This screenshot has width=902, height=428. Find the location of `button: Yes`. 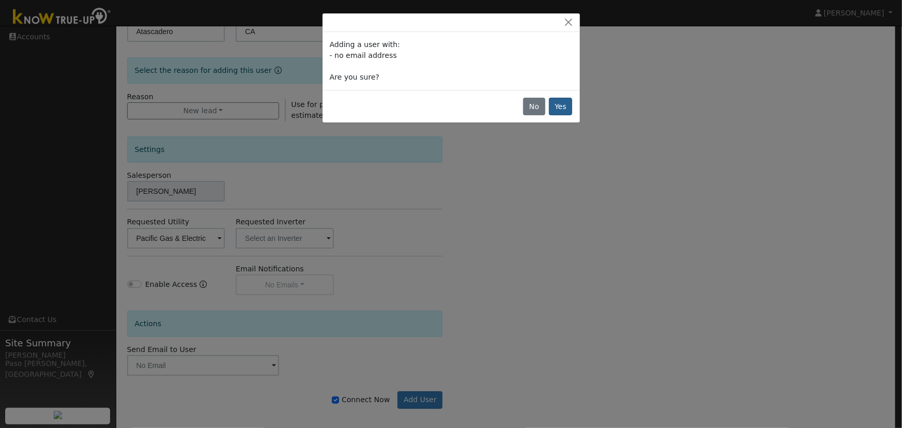

button: Yes is located at coordinates (561, 106).